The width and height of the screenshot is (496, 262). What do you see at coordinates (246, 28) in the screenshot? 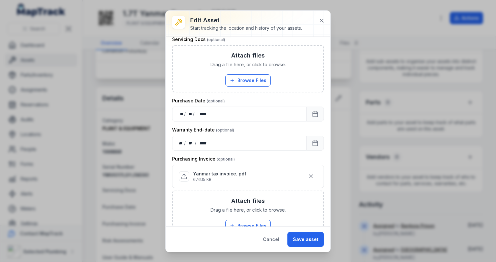
I see `div: Start tracking the location and history of your assets.` at bounding box center [246, 28].